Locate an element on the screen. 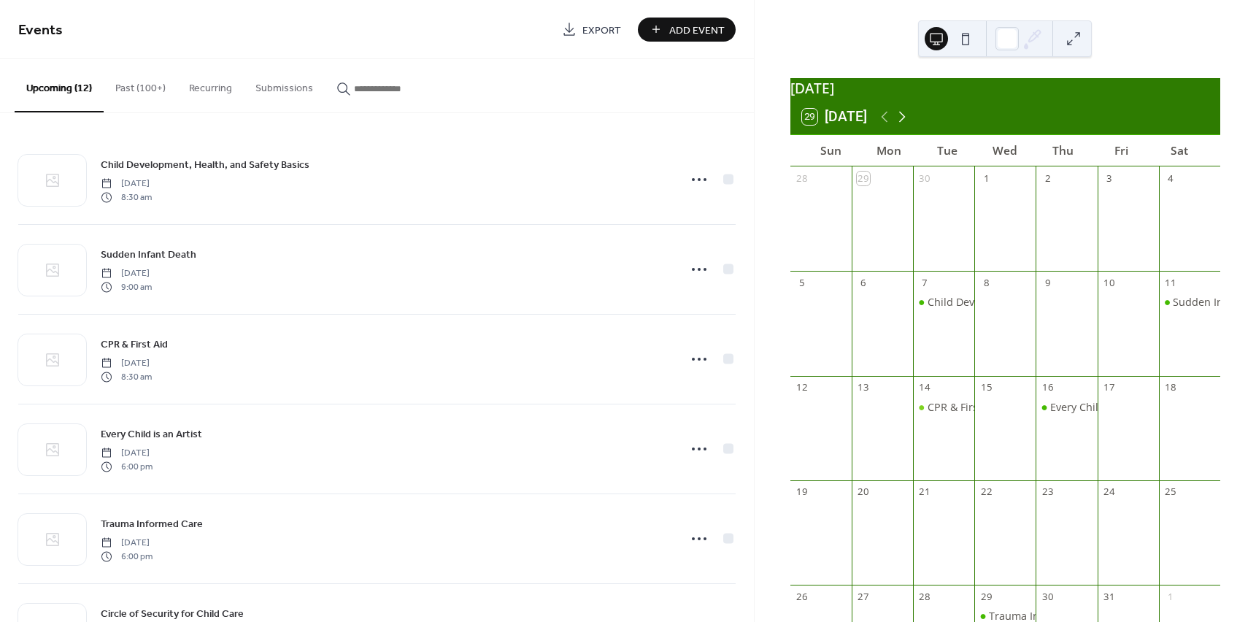 Image resolution: width=1256 pixels, height=622 pixels. div: 24 is located at coordinates (1109, 492).